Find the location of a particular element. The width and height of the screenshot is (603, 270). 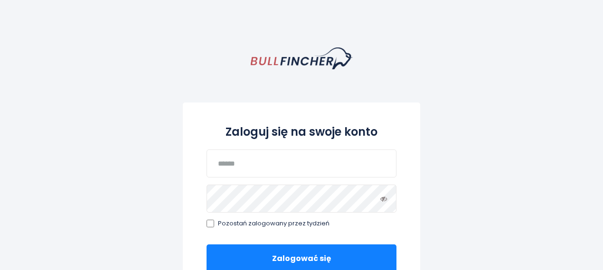

input: Pozostań zalogowany przez tydzień is located at coordinates (210, 224).